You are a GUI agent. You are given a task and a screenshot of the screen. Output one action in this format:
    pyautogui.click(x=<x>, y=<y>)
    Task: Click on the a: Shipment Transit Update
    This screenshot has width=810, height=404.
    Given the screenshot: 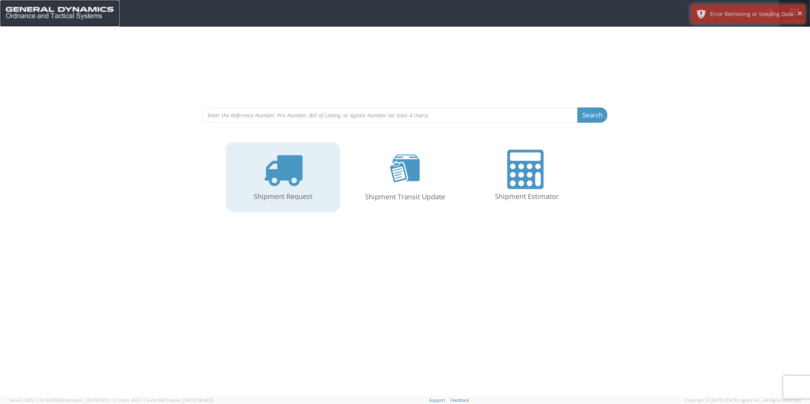 What is the action you would take?
    pyautogui.click(x=405, y=177)
    